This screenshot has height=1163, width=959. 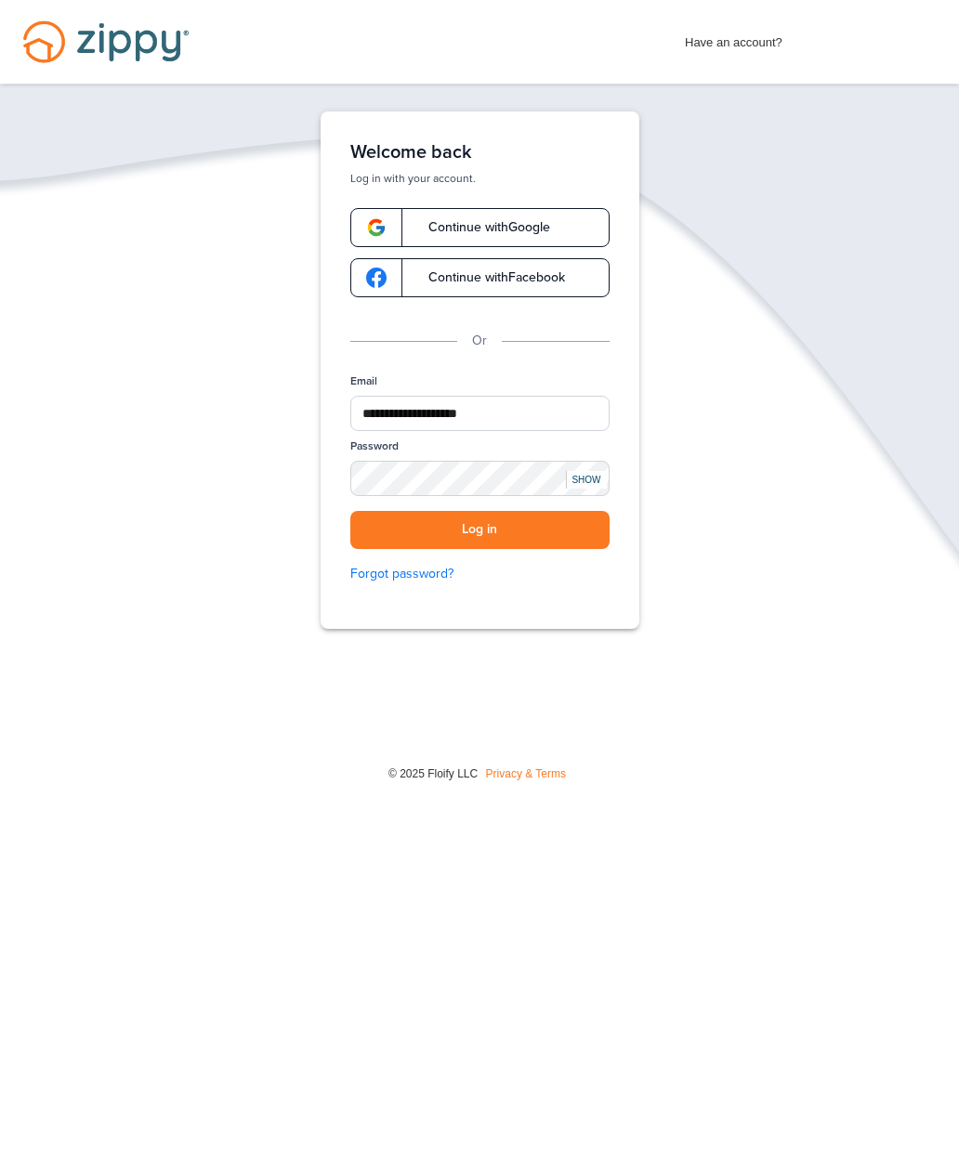 What do you see at coordinates (374, 446) in the screenshot?
I see `label: Password` at bounding box center [374, 446].